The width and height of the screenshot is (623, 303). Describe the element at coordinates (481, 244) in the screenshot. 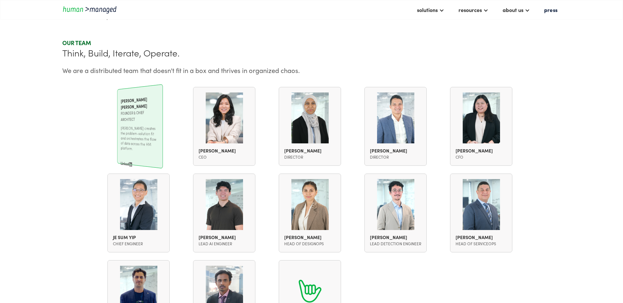

I see `div: Head of ServiceOps` at that location.